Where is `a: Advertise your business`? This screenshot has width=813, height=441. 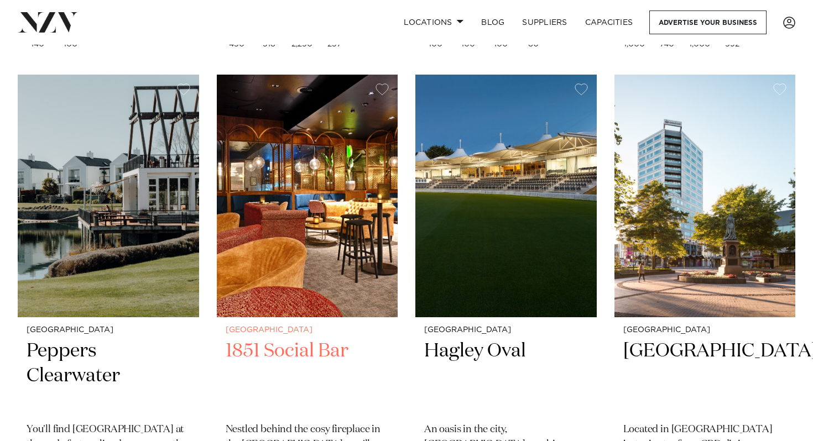
a: Advertise your business is located at coordinates (707, 22).